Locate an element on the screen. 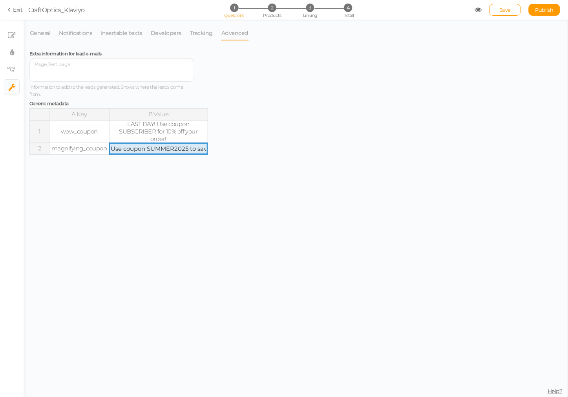 This screenshot has height=397, width=568. a: Advanced is located at coordinates (235, 33).